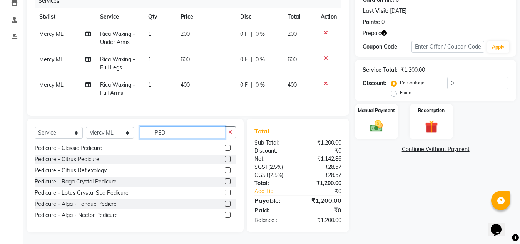 This screenshot has width=520, height=244. Describe the element at coordinates (383, 22) in the screenshot. I see `div: 0` at that location.